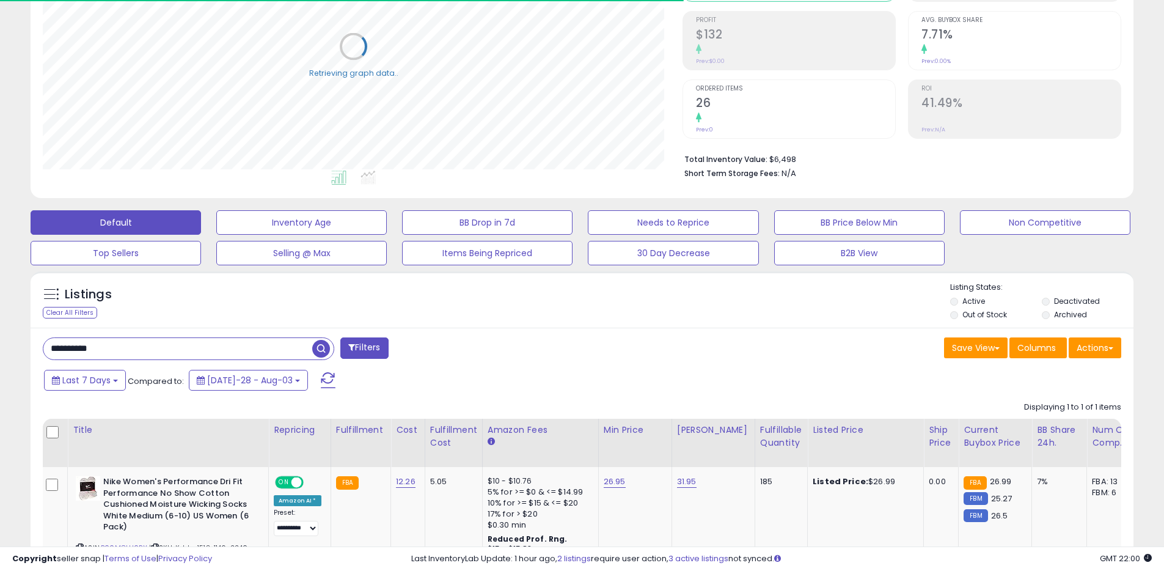 Image resolution: width=1164 pixels, height=571 pixels. Describe the element at coordinates (933, 130) in the screenshot. I see `small: Prev: N/A` at that location.